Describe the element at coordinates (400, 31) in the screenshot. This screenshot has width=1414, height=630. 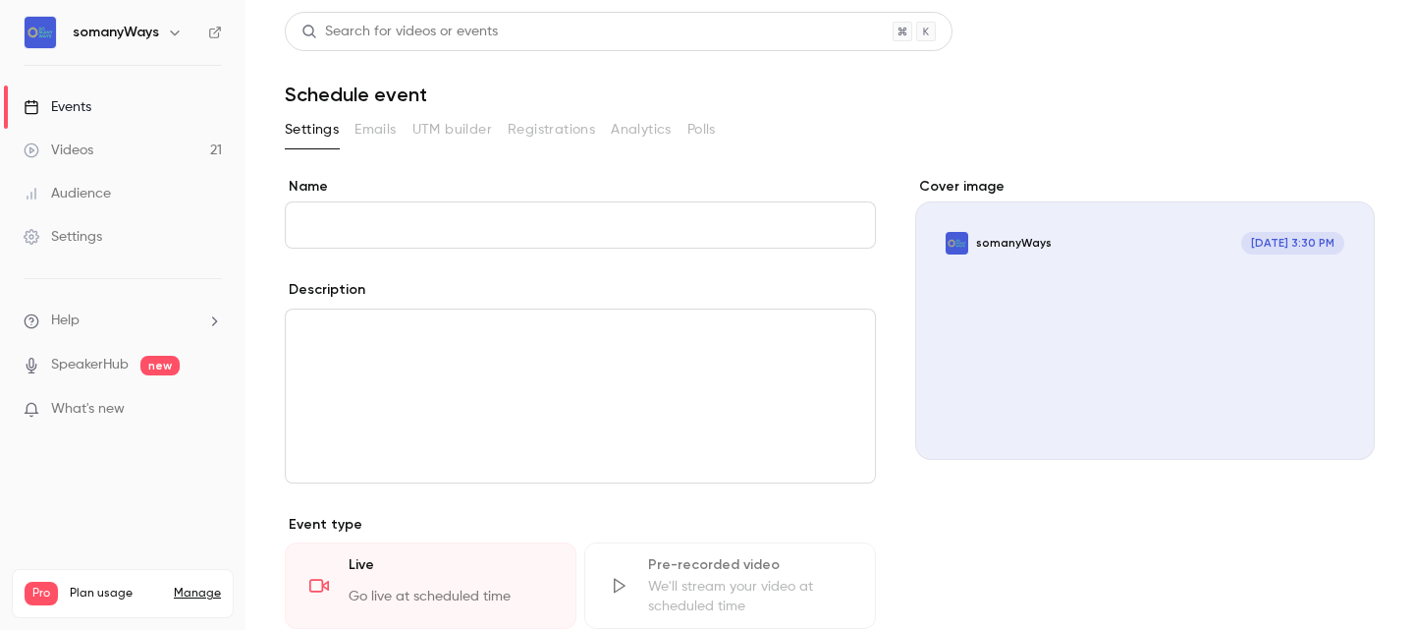
I see `div: Search for videos or events` at that location.